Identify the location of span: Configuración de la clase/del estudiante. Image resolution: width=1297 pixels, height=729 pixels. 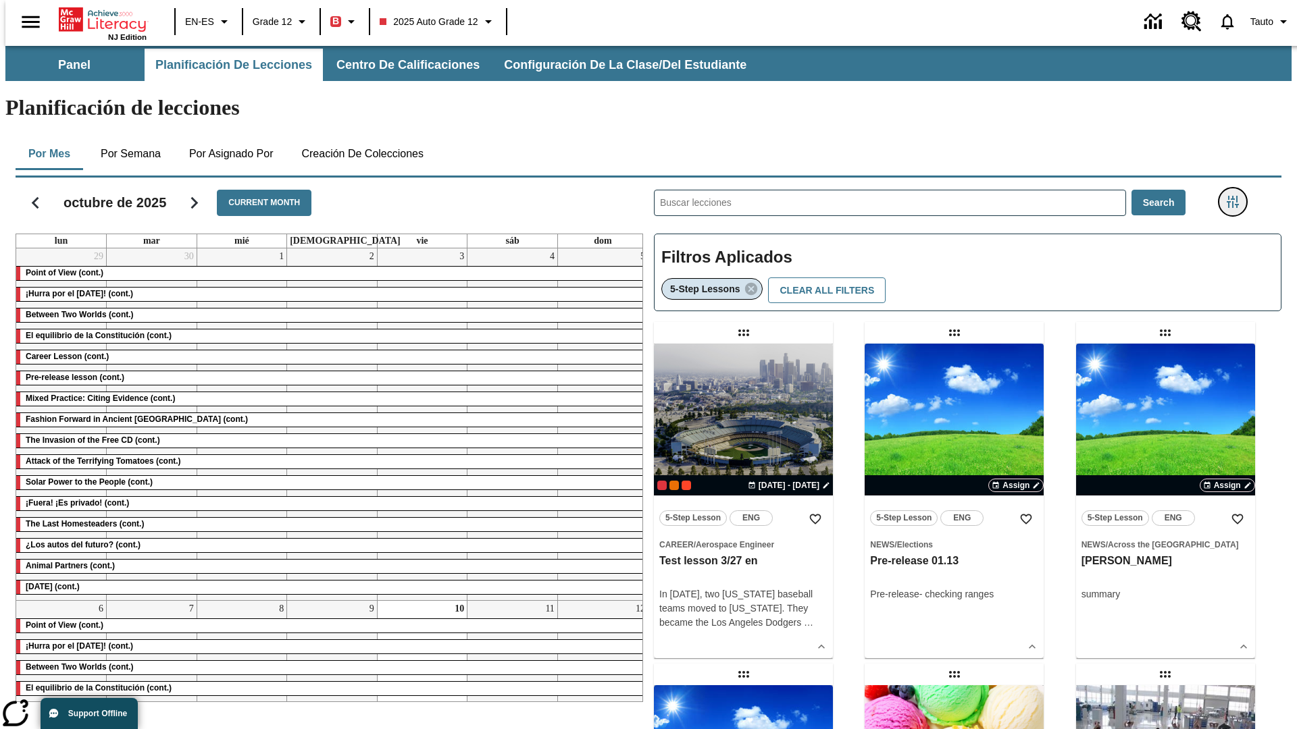
(625, 65).